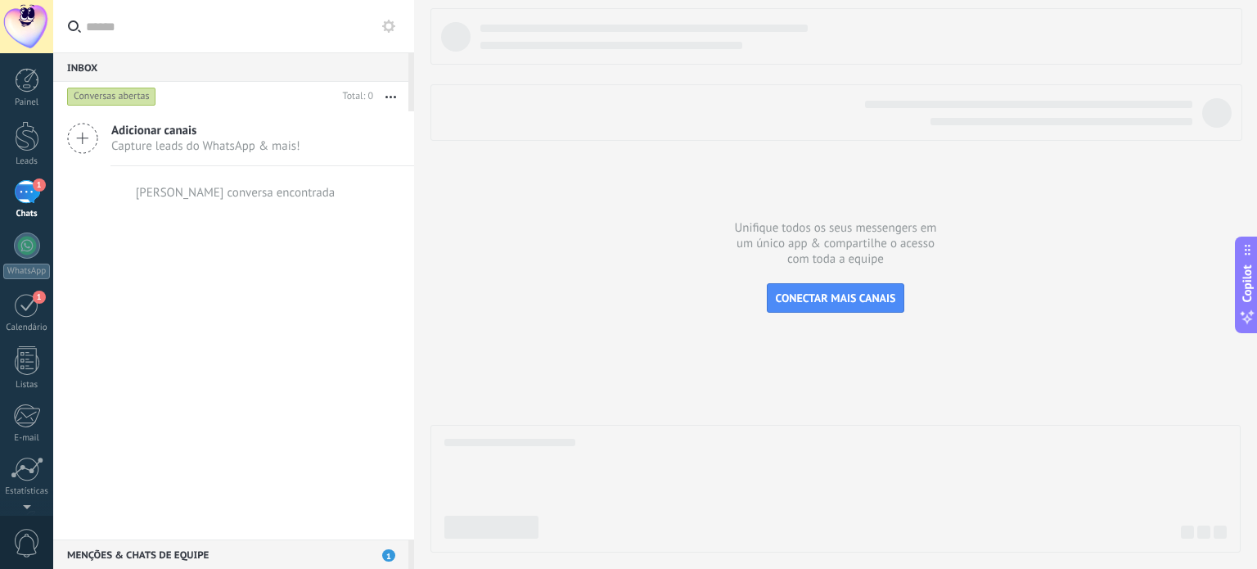 This screenshot has height=569, width=1257. I want to click on div: E-mail, so click(27, 438).